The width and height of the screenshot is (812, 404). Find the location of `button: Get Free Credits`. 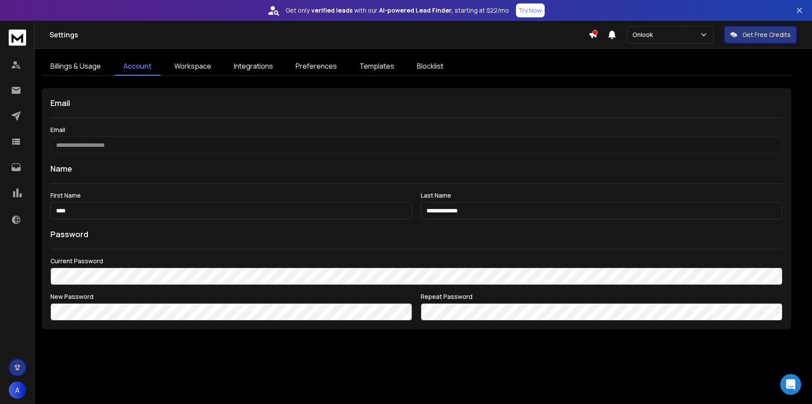

button: Get Free Credits is located at coordinates (761, 35).